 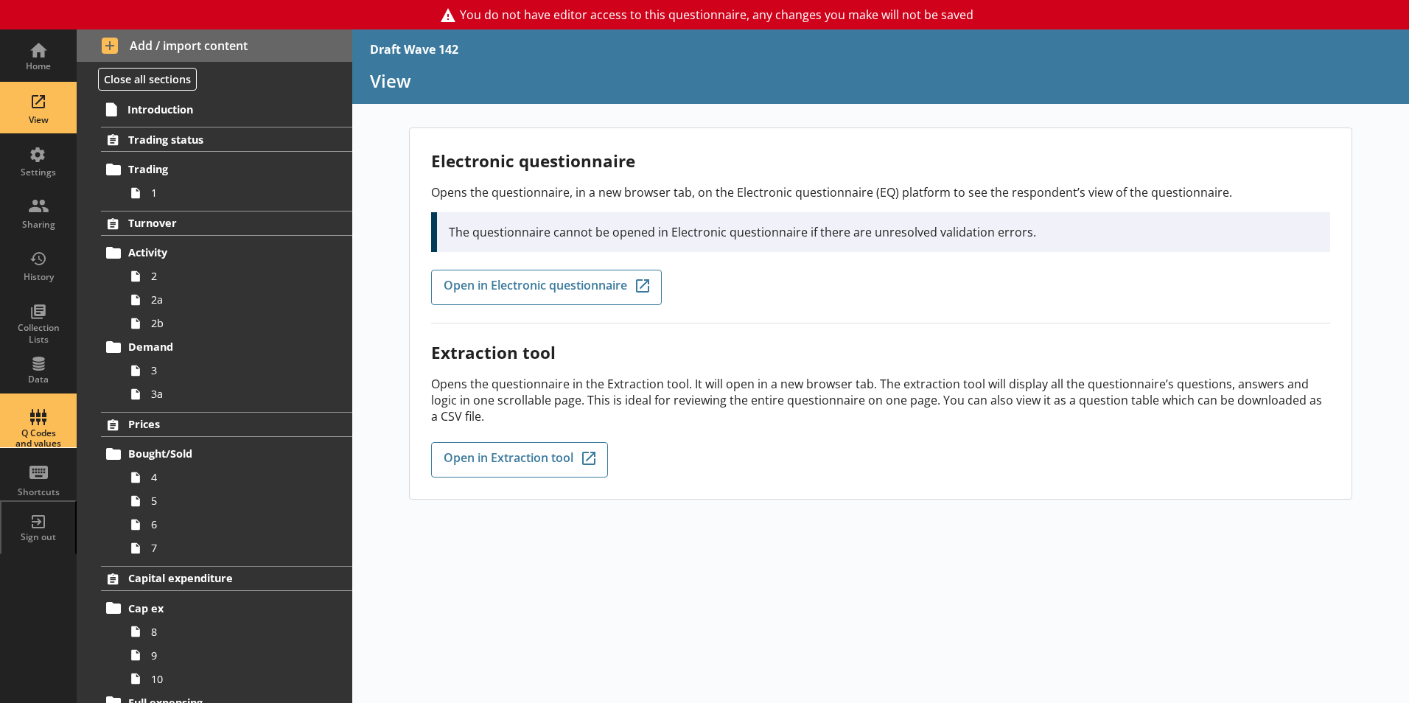 I want to click on a: 3a, so click(x=238, y=394).